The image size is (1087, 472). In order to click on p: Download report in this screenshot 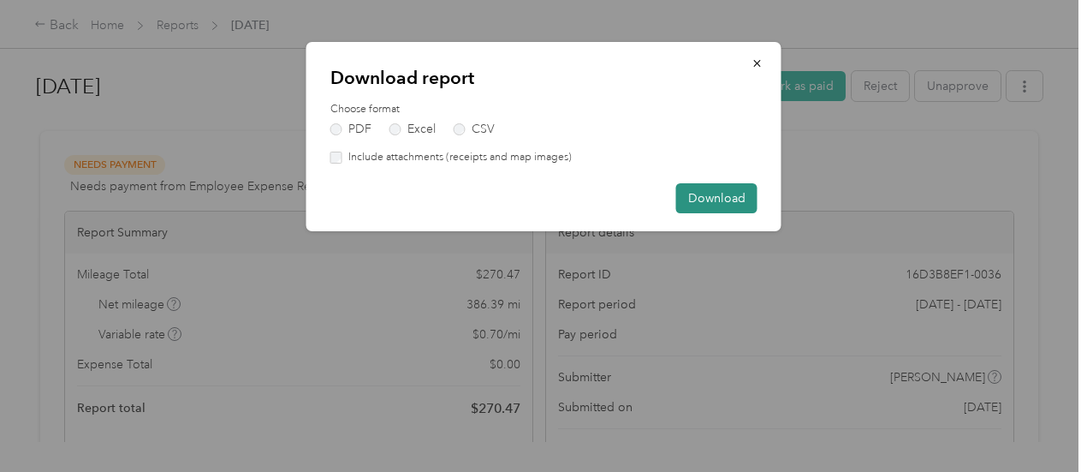, I will do `click(544, 78)`.